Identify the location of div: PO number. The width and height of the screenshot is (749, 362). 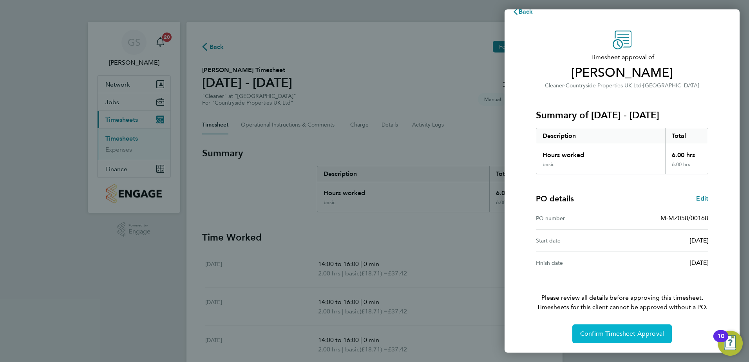
(579, 218).